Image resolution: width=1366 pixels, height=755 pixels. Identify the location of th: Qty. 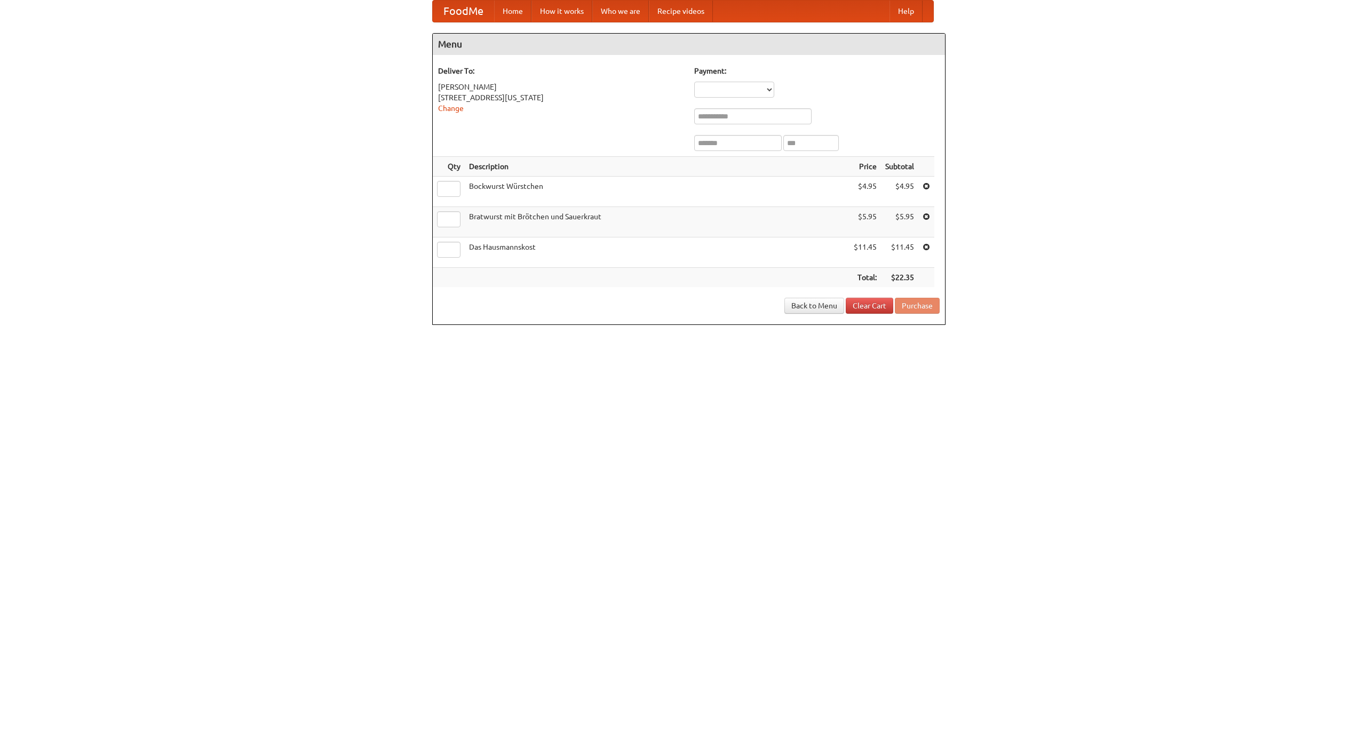
(449, 166).